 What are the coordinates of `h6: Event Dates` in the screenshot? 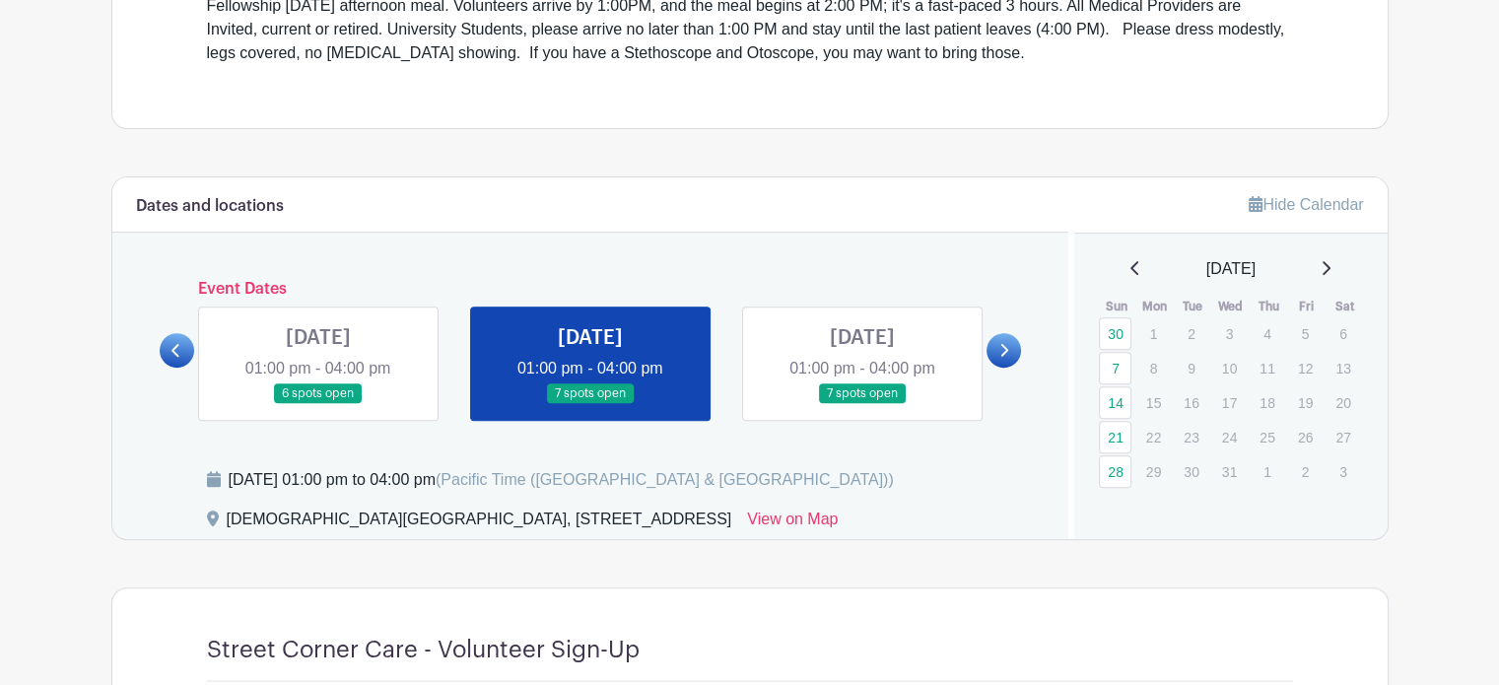 It's located at (590, 289).